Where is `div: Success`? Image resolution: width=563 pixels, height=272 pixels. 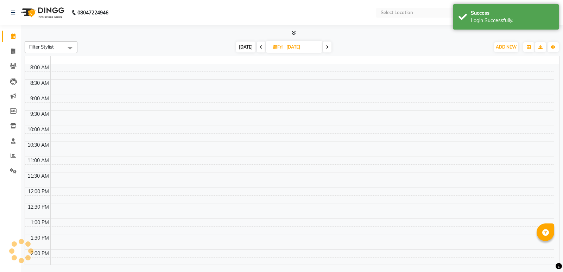 div: Success is located at coordinates (512, 13).